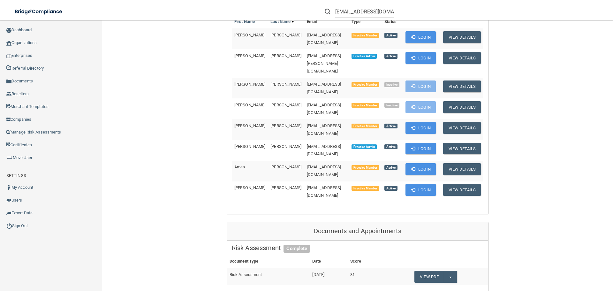 The width and height of the screenshot is (613, 291). What do you see at coordinates (9, 56) in the screenshot?
I see `img: enterprise.0d942306.png` at bounding box center [9, 56].